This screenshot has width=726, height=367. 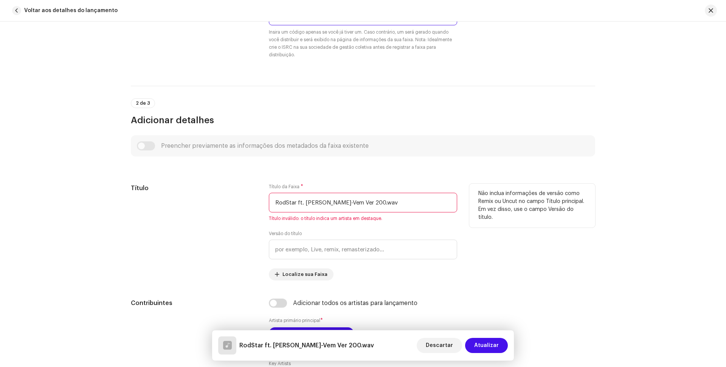 I want to click on button: Descartar, so click(x=439, y=345).